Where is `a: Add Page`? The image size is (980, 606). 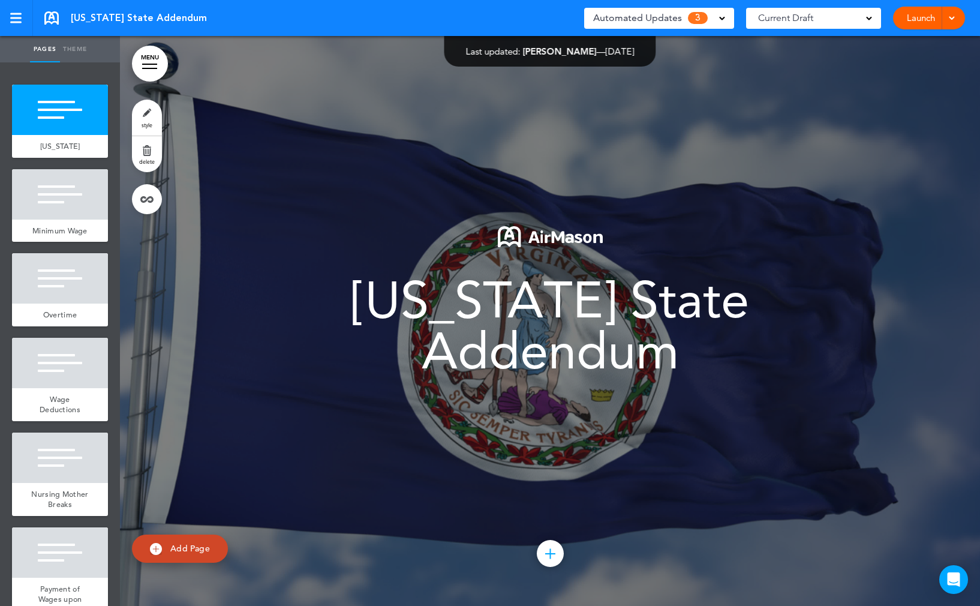
a: Add Page is located at coordinates (180, 548).